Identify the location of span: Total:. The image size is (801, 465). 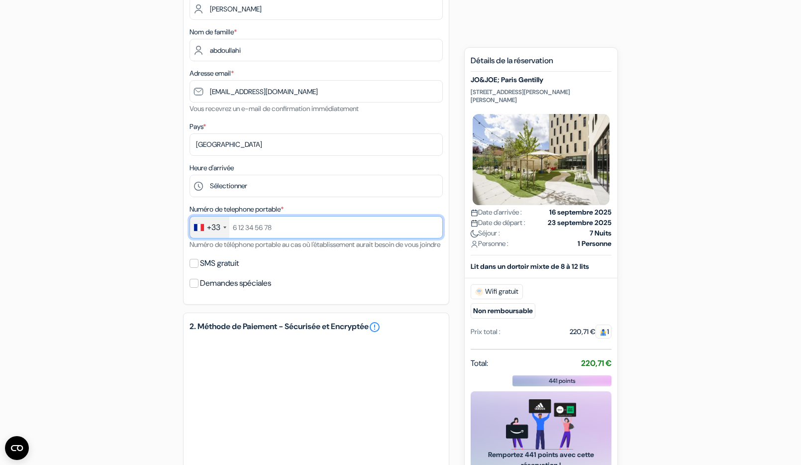
(479, 363).